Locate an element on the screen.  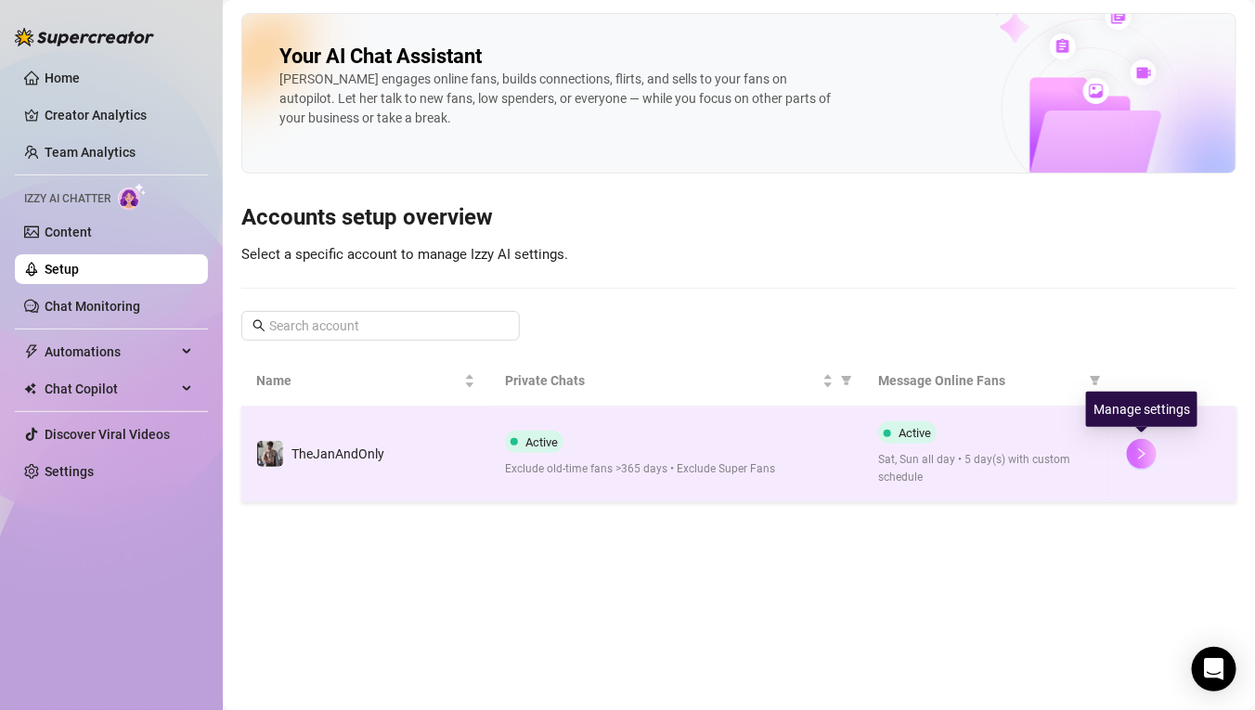
span: Sat, Sun all day • 5 day(s) with custom schedule is located at coordinates (987, 469).